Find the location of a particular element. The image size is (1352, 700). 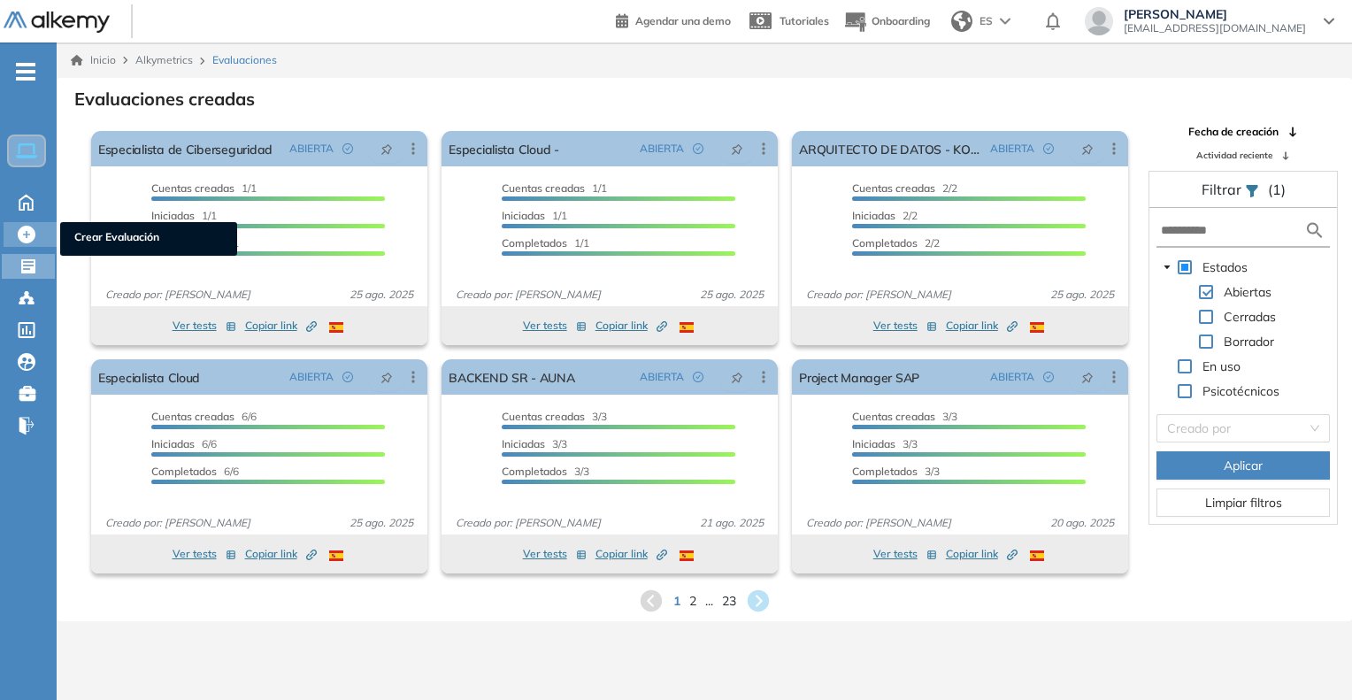

span: Tutoriales is located at coordinates (804, 20).